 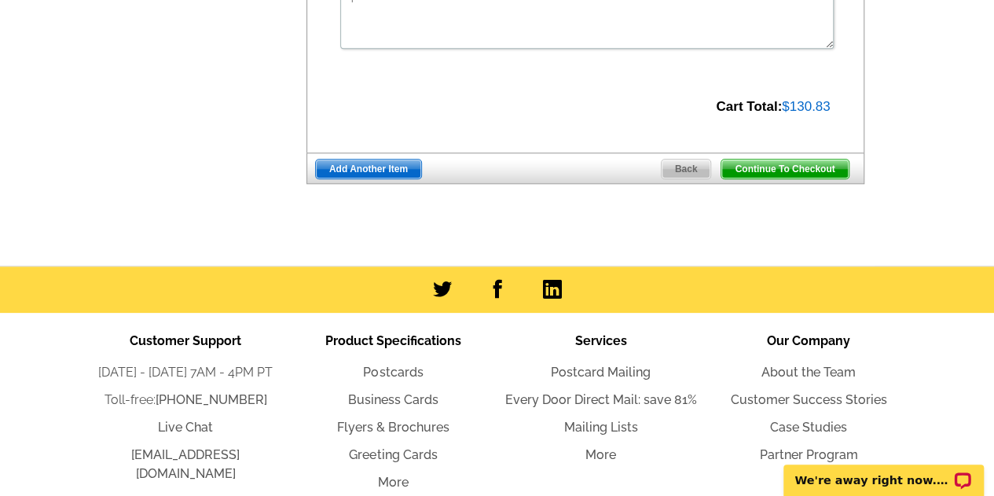 I want to click on a: Business Cards, so click(x=393, y=399).